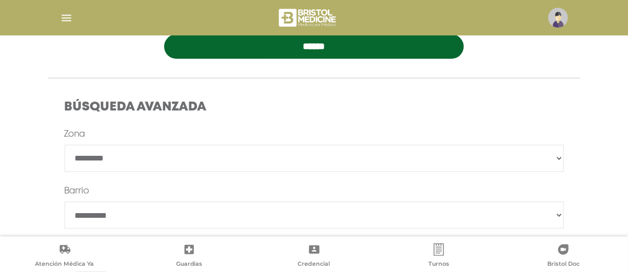  I want to click on label: Zona, so click(75, 134).